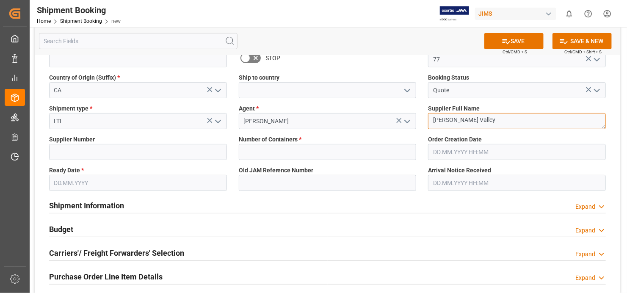 This screenshot has width=627, height=293. Describe the element at coordinates (81, 21) in the screenshot. I see `a: Shipment Booking` at that location.